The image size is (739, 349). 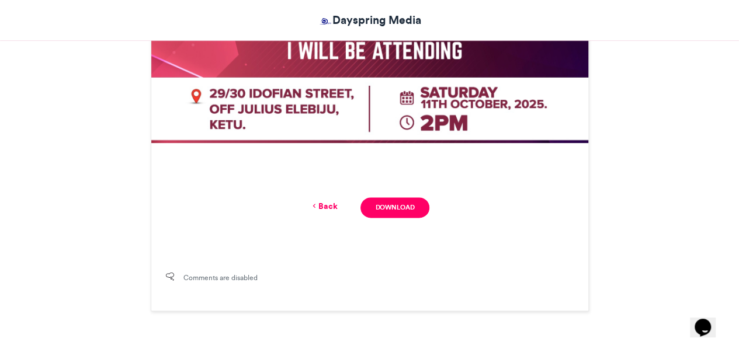 I want to click on a: Dayspring Media, so click(x=369, y=20).